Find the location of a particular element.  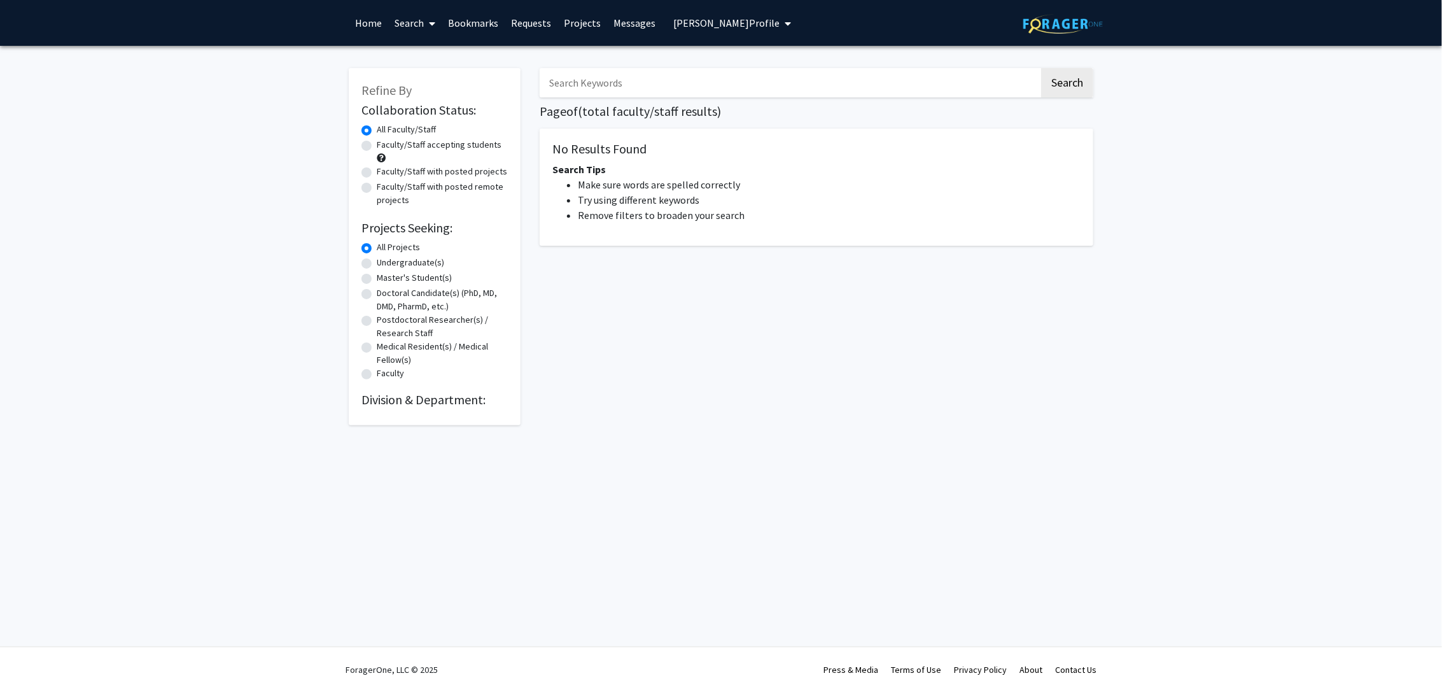

label: Undergraduate(s) is located at coordinates (411, 262).